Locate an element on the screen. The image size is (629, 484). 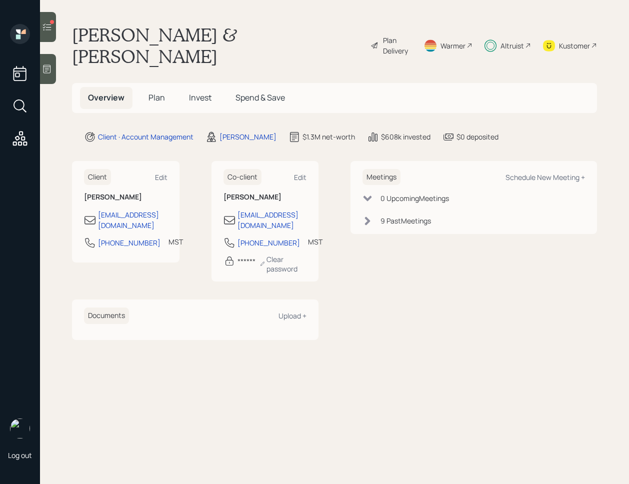
h6: Co-client is located at coordinates (243, 177).